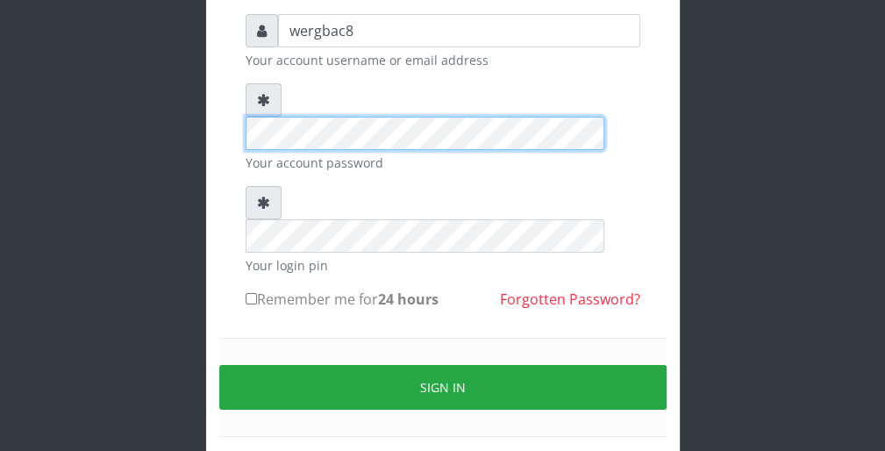 Image resolution: width=885 pixels, height=451 pixels. I want to click on input: Username or email address, so click(459, 31).